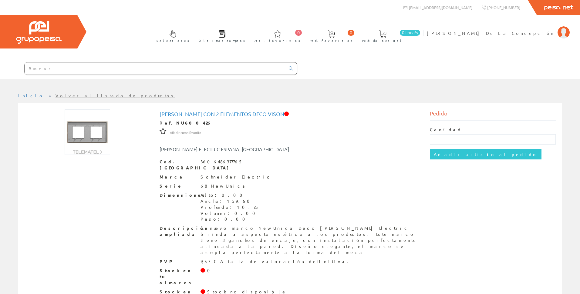 The height and width of the screenshot is (294, 580). What do you see at coordinates (172, 36) in the screenshot?
I see `a: Selectores` at bounding box center [172, 36].